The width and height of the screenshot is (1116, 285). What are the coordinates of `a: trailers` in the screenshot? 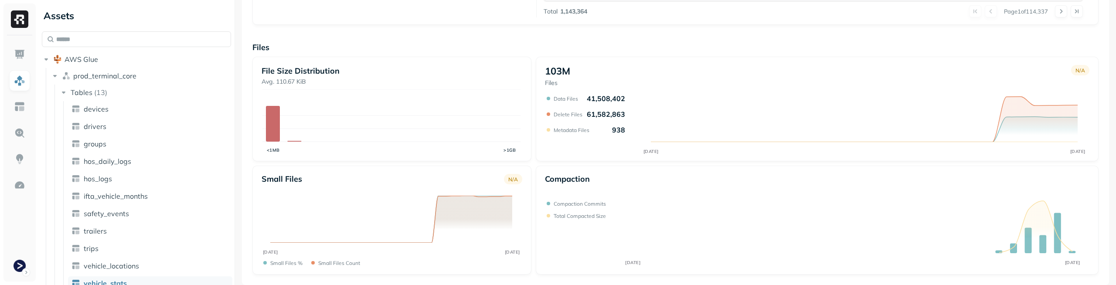 It's located at (150, 231).